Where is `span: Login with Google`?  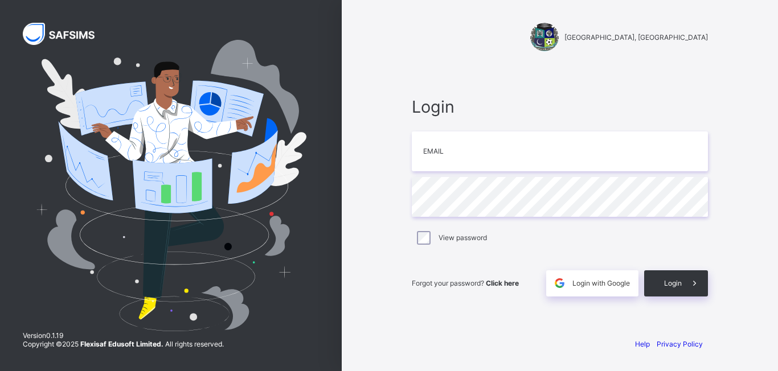 span: Login with Google is located at coordinates (601, 283).